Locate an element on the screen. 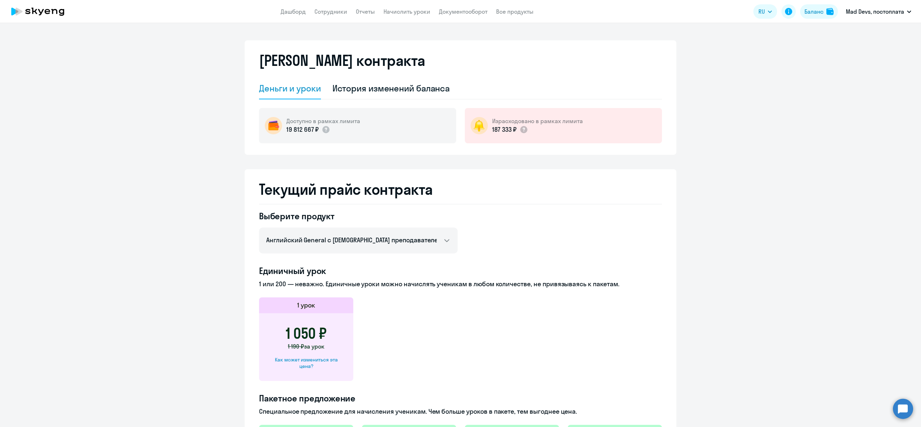 The height and width of the screenshot is (427, 921). img: wallet-circle.png is located at coordinates (273, 126).